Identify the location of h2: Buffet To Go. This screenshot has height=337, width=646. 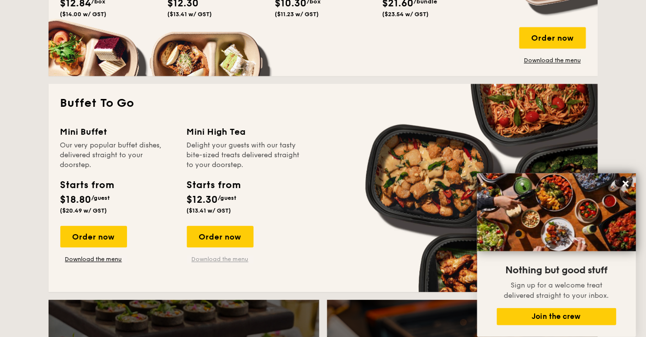
(323, 103).